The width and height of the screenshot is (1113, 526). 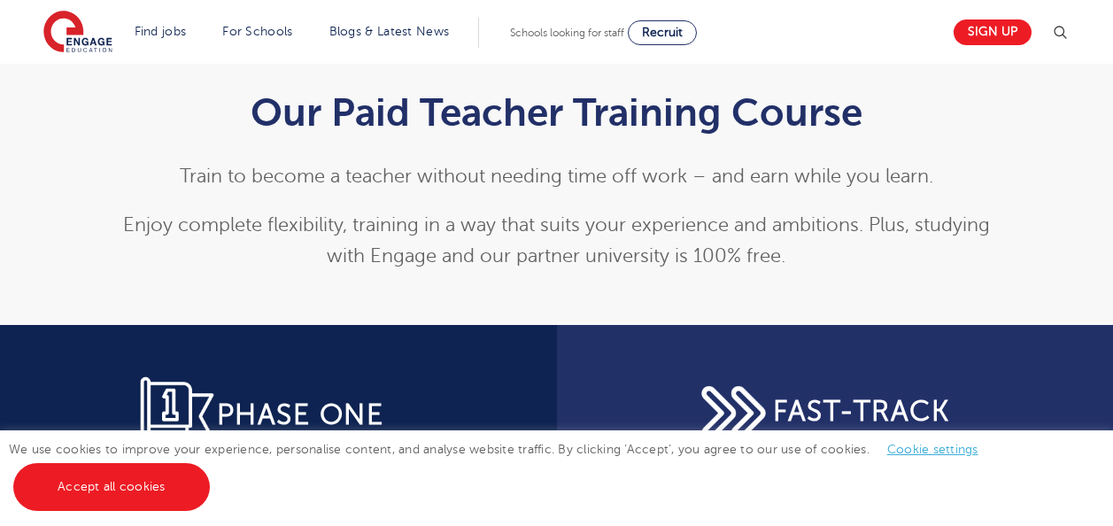 What do you see at coordinates (567, 33) in the screenshot?
I see `span: Schools looking for staff` at bounding box center [567, 33].